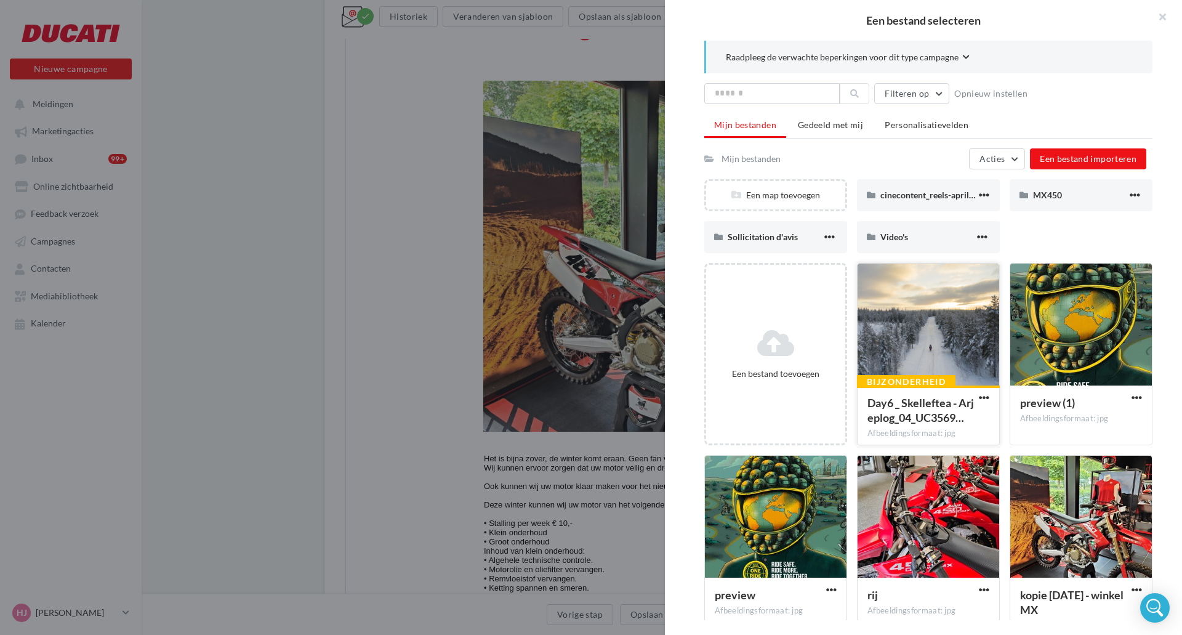  I want to click on span: Een bestand importeren, so click(1088, 158).